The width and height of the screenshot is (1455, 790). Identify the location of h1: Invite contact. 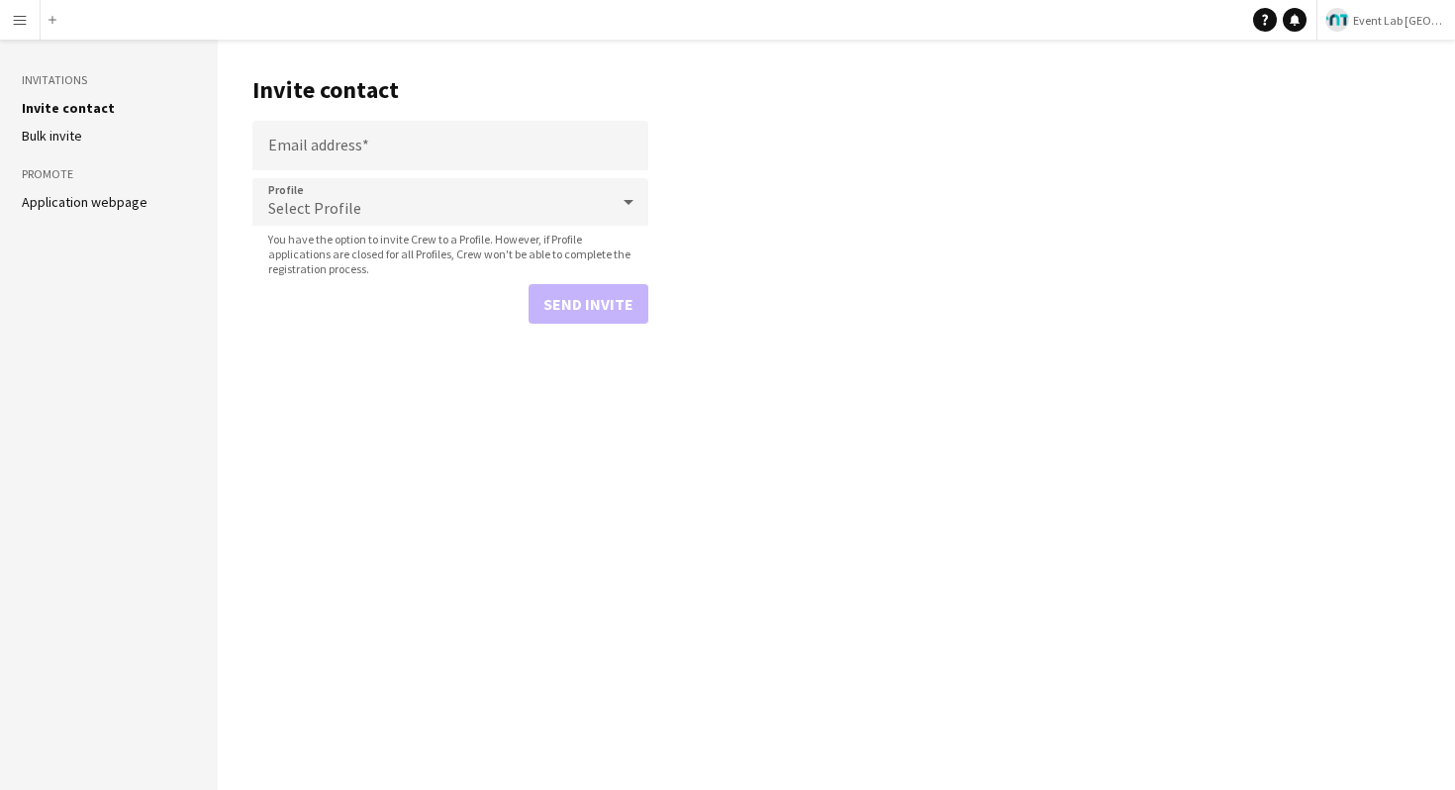
(450, 90).